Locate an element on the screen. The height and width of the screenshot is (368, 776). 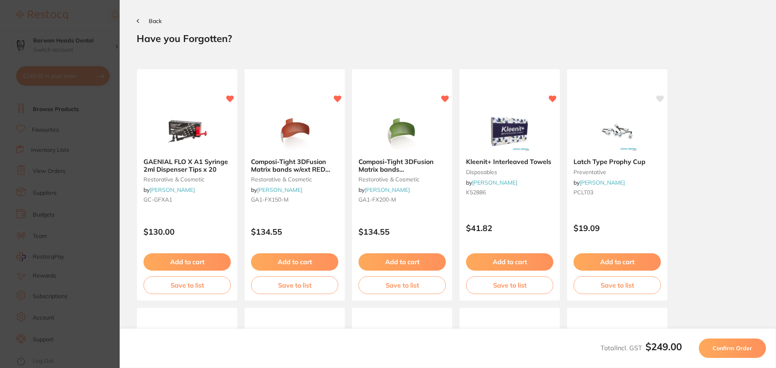
img: GAENIAL FLO X A1 Syringe 2ml Dispenser Tips x 20 is located at coordinates (187, 131).